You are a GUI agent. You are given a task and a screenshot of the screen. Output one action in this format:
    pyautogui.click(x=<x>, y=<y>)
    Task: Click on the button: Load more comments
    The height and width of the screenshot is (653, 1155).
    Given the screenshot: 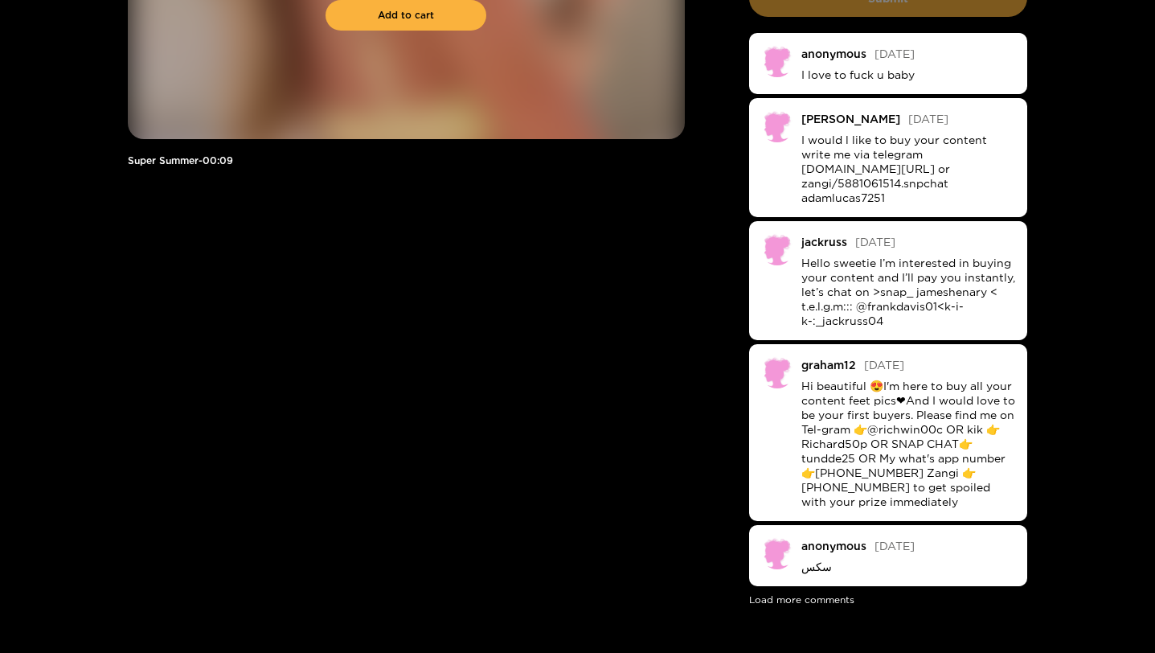 What is the action you would take?
    pyautogui.click(x=801, y=600)
    